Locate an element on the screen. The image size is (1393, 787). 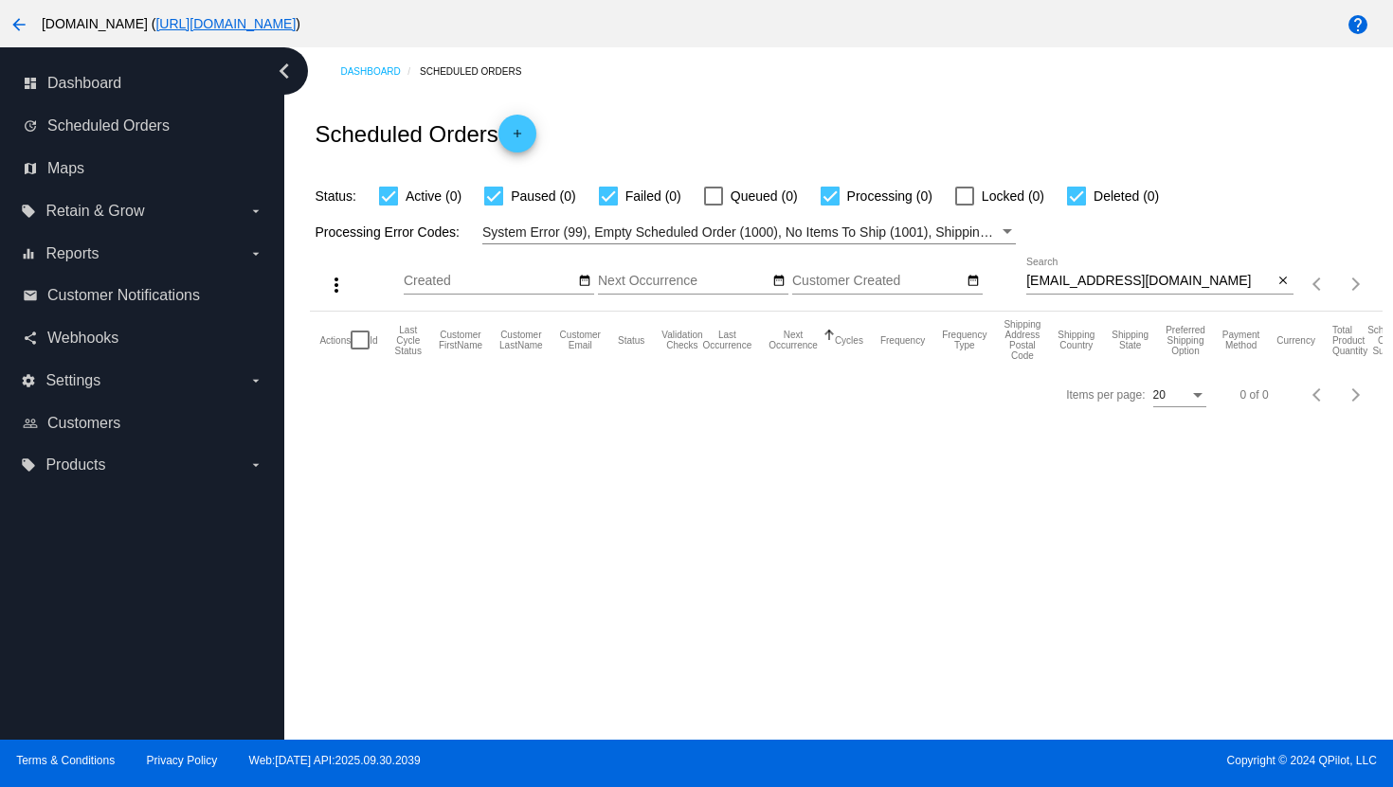
span: Failed (0) is located at coordinates (653, 196).